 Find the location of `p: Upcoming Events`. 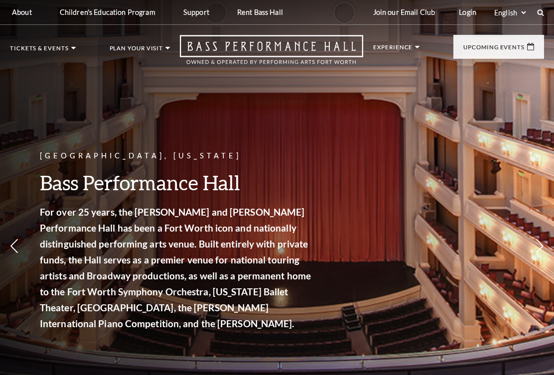

p: Upcoming Events is located at coordinates (494, 50).